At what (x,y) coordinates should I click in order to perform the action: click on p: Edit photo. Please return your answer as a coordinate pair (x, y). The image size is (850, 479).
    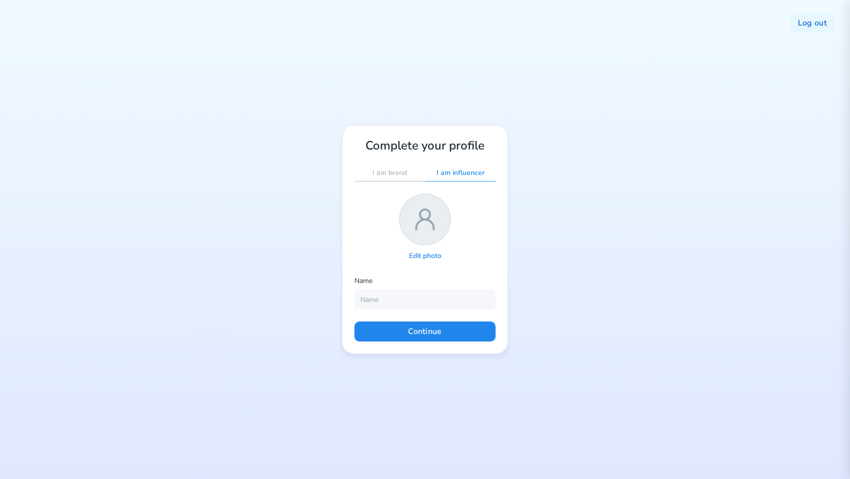
    Looking at the image, I should click on (425, 256).